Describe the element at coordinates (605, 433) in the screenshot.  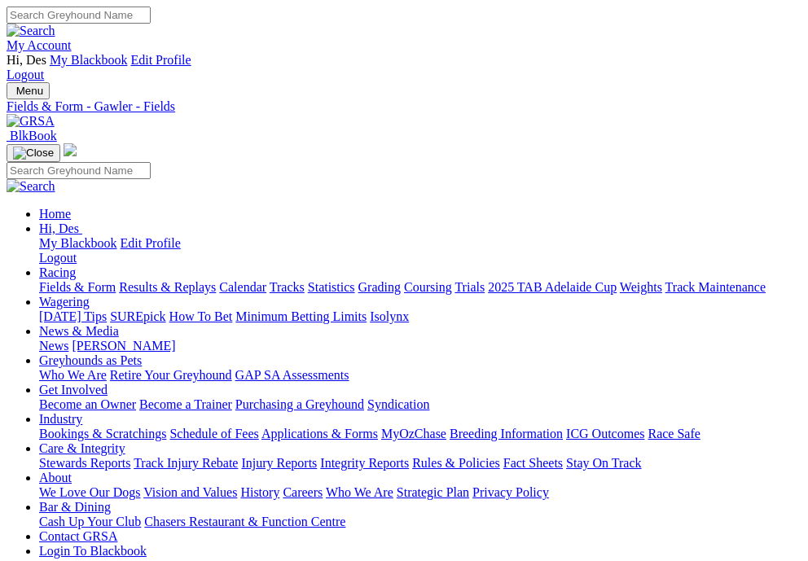
I see `a: ICG Outcomes` at that location.